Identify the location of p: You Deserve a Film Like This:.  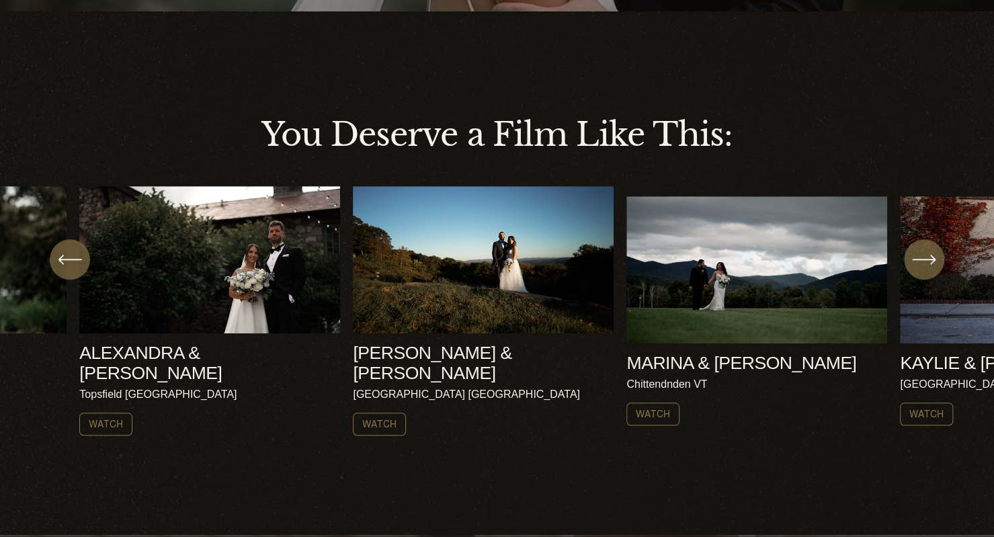
(497, 135).